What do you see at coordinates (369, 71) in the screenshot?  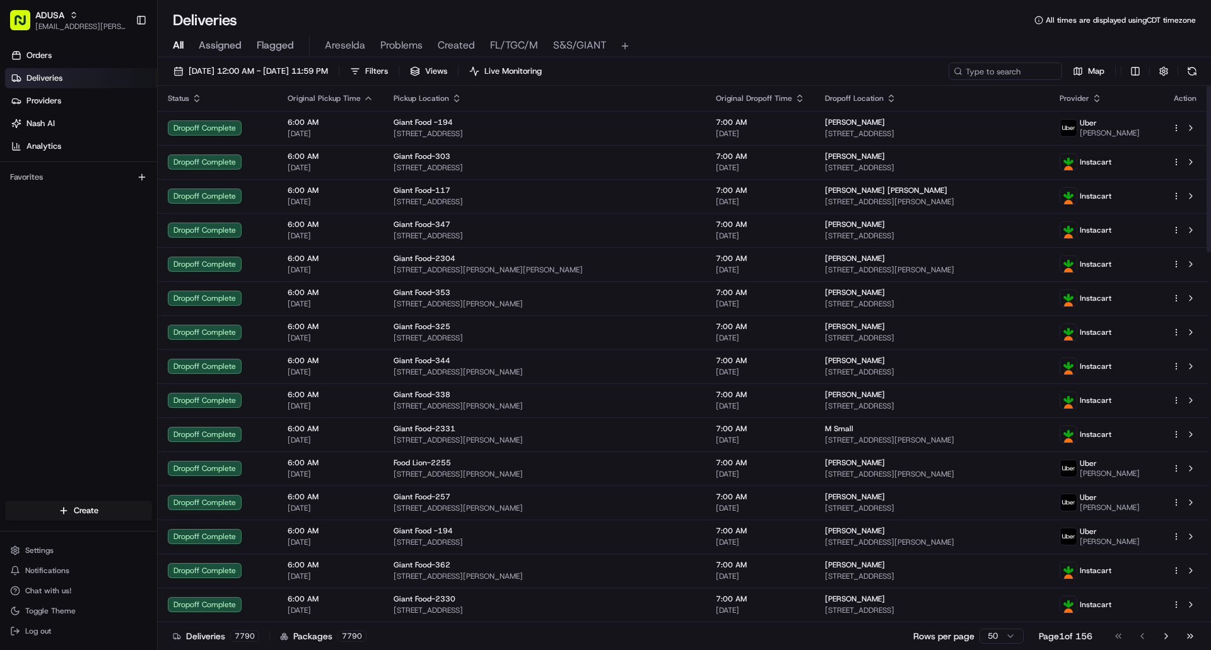 I see `button: Filters` at bounding box center [369, 71].